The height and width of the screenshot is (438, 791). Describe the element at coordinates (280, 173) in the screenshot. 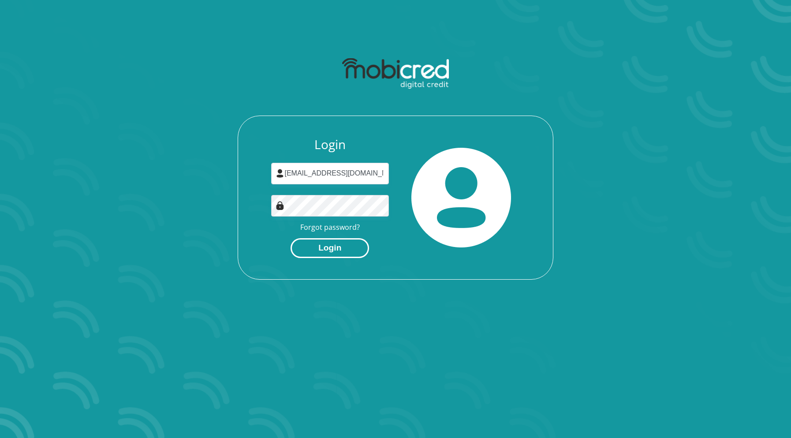

I see `img: user-icon image` at that location.